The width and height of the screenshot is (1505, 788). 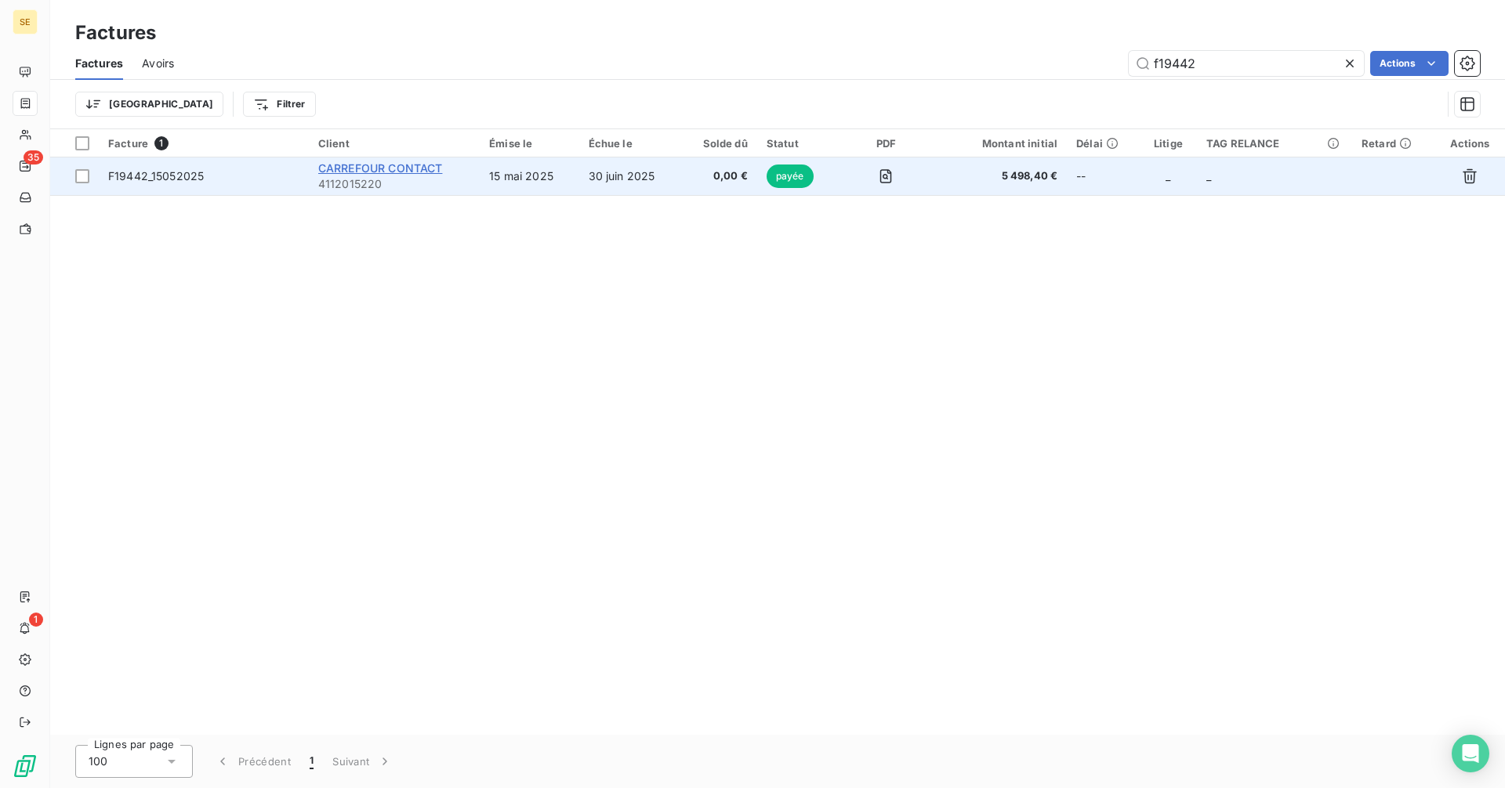 I want to click on div: Émise le, so click(x=529, y=143).